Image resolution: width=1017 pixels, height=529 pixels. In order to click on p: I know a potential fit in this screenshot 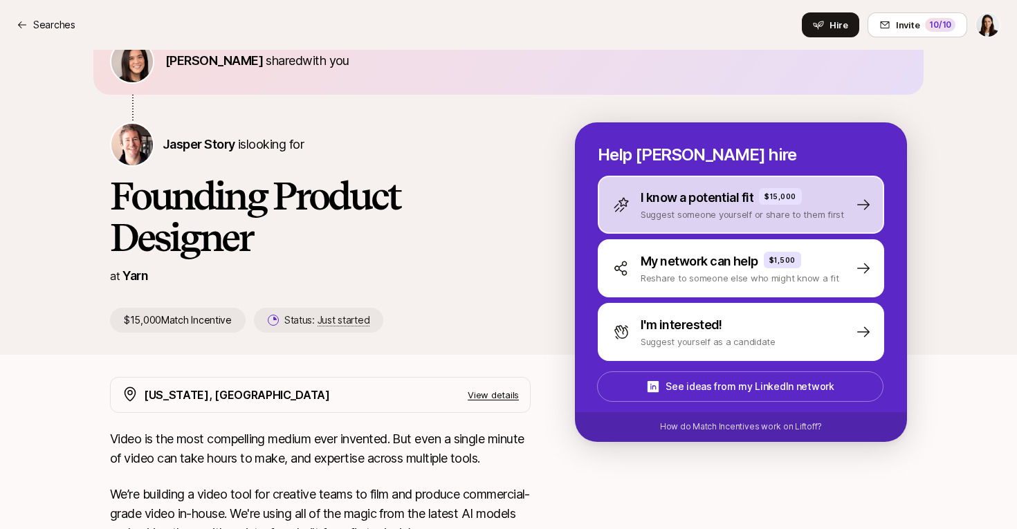, I will do `click(697, 198)`.